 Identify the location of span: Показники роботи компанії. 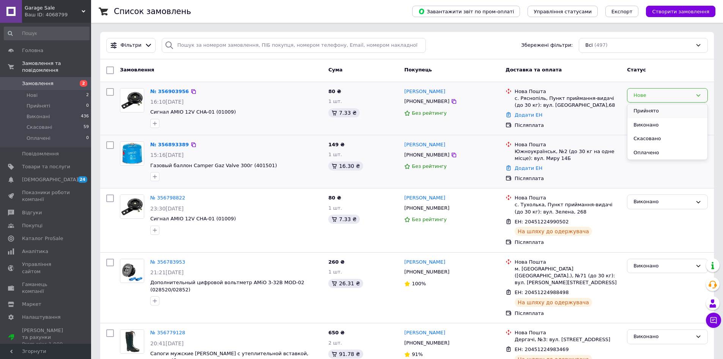
(46, 196).